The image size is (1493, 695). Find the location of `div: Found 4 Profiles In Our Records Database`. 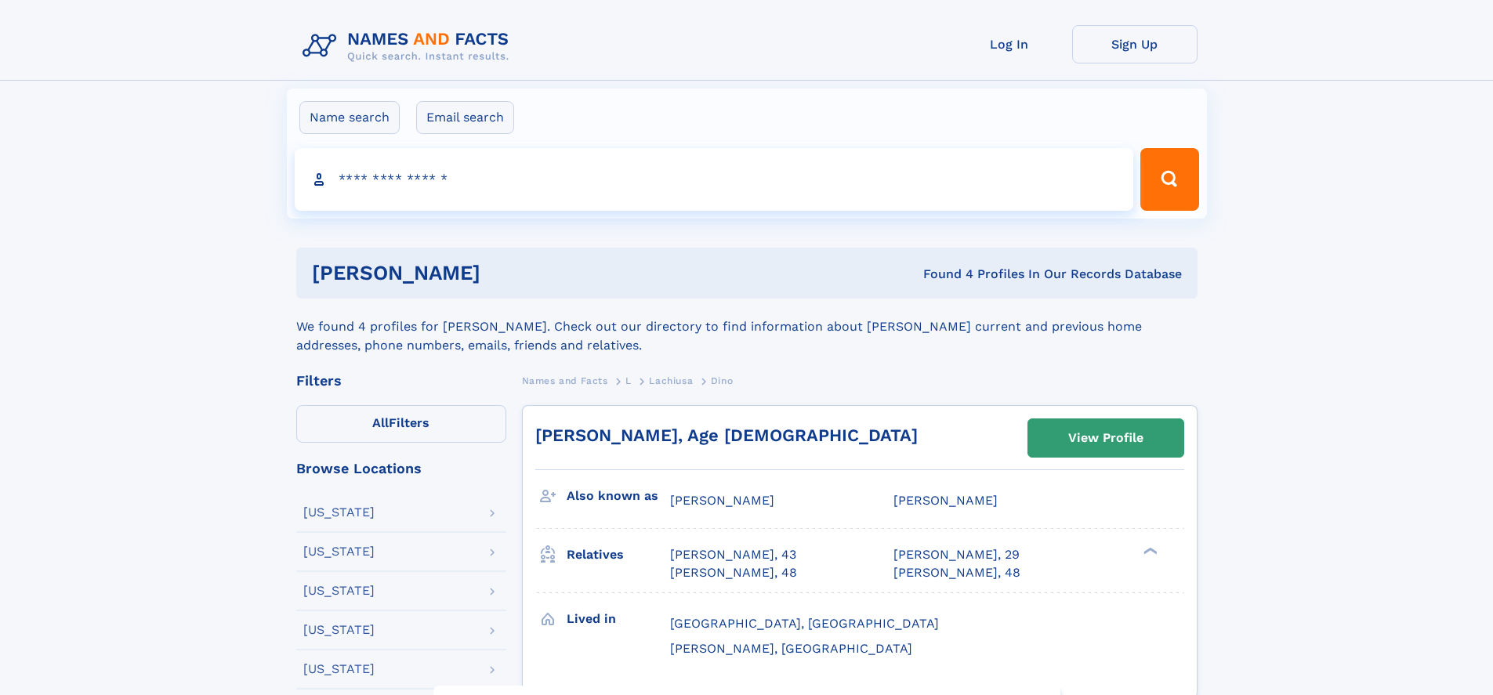

div: Found 4 Profiles In Our Records Database is located at coordinates (941, 274).